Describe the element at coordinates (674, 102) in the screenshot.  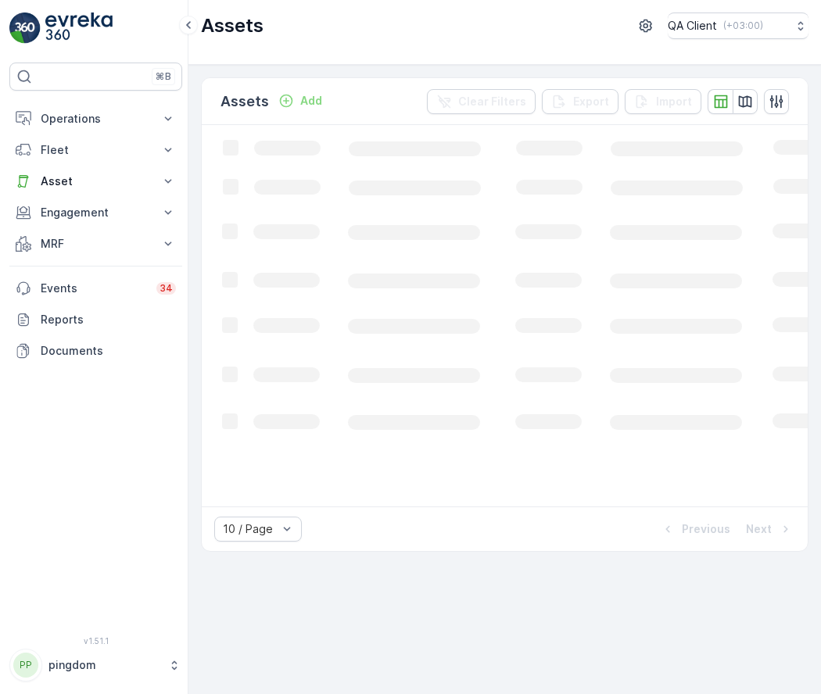
I see `p: Import` at that location.